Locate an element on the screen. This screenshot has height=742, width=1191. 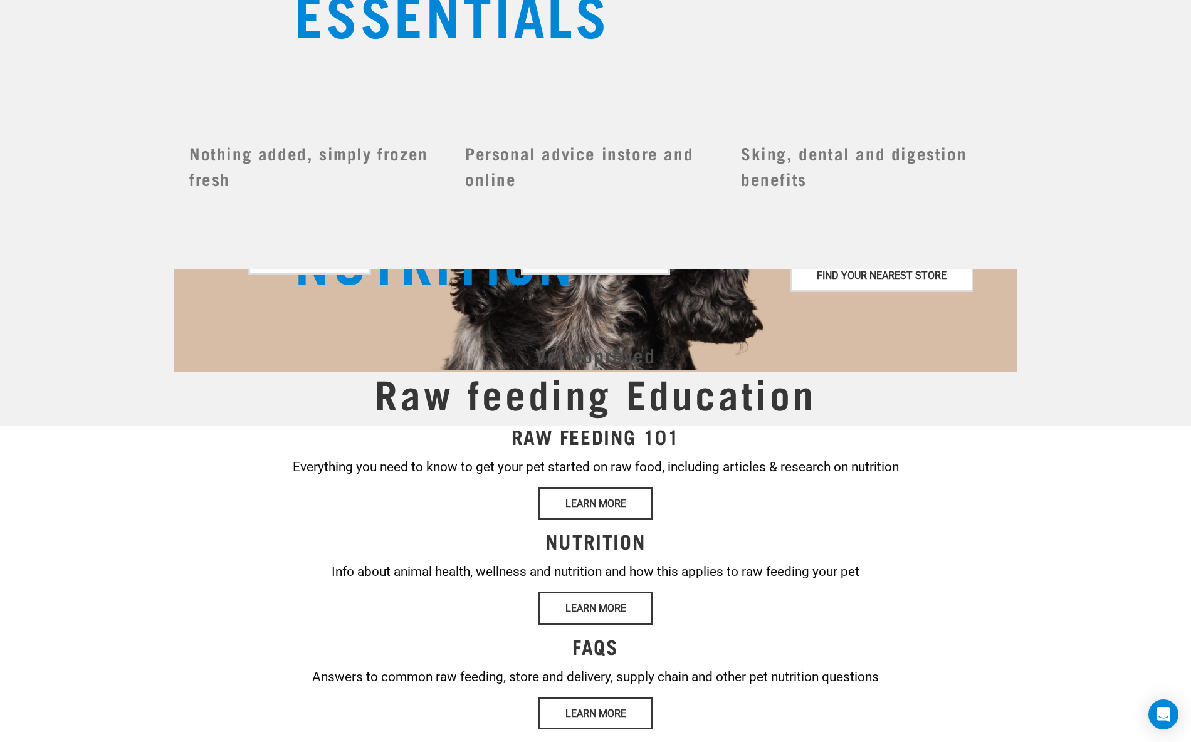
h1: Raw feeding Education is located at coordinates (596, 392).